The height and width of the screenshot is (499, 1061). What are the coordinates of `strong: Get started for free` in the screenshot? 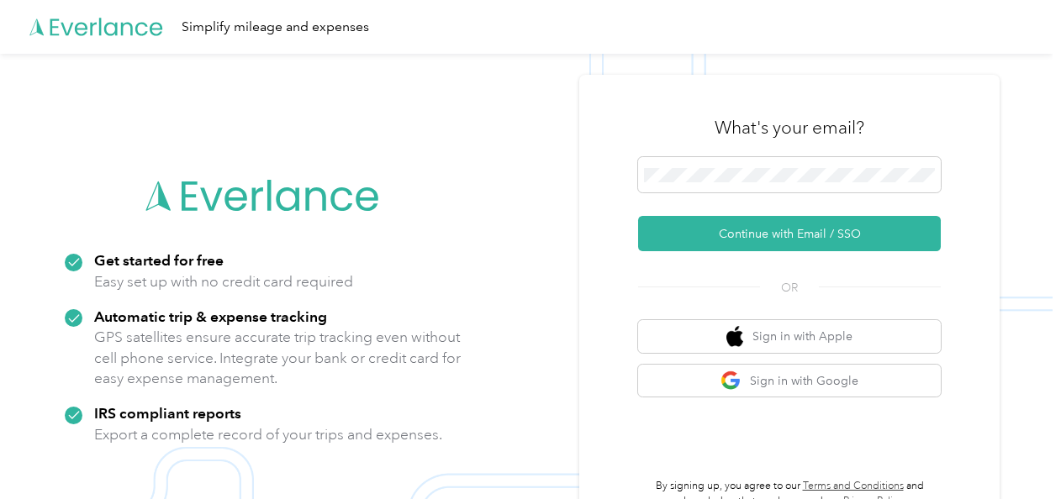 It's located at (159, 260).